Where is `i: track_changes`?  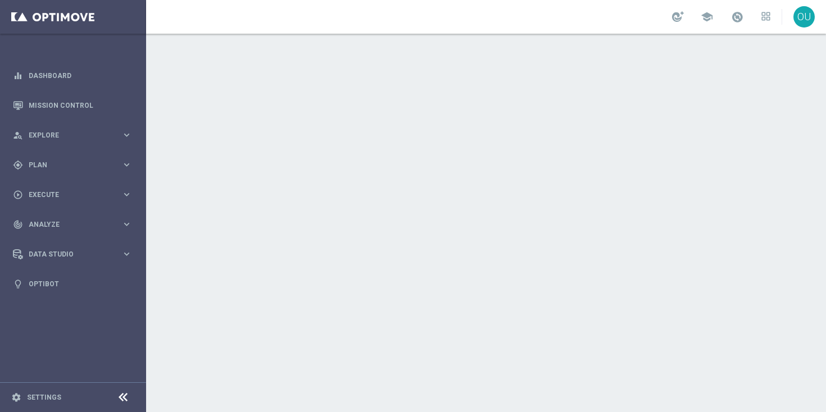
i: track_changes is located at coordinates (18, 225).